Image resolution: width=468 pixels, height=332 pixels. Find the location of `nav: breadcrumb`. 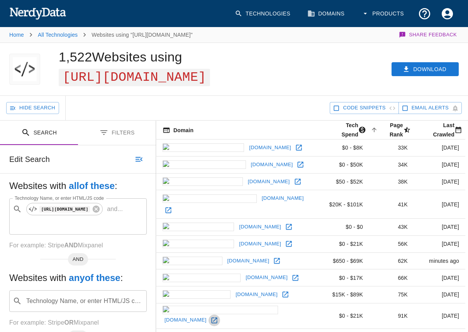

nav: breadcrumb is located at coordinates (101, 35).